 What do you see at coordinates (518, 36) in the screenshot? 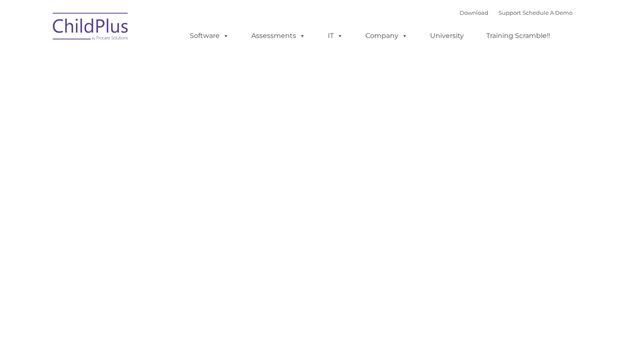
I see `a: Training Scramble!!` at bounding box center [518, 36].